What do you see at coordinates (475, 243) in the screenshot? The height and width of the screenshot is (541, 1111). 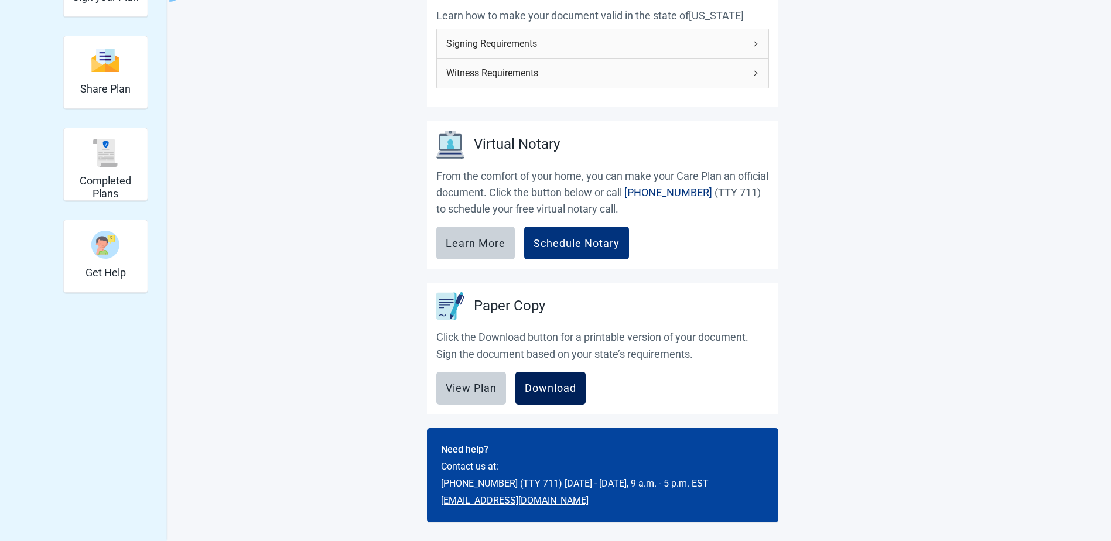 I see `div: Learn More` at bounding box center [475, 243].